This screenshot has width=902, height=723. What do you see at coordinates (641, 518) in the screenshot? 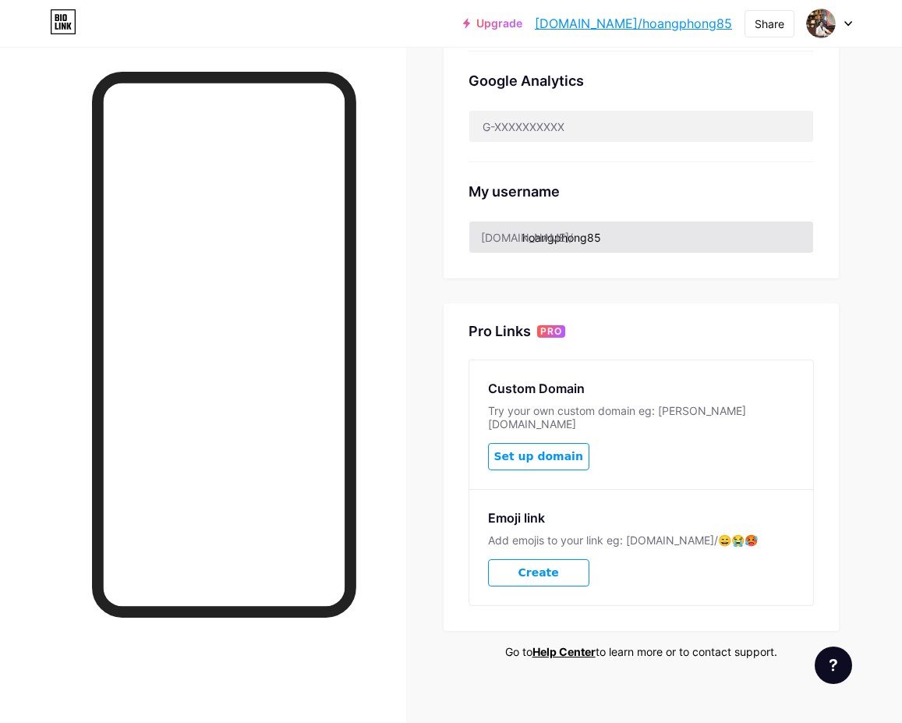
I see `div: Emoji link` at bounding box center [641, 518].